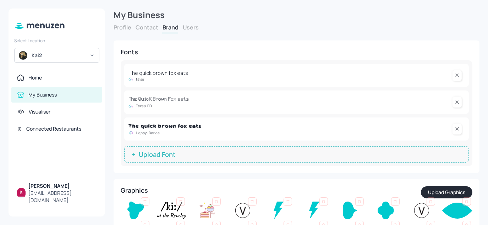  What do you see at coordinates (57, 40) in the screenshot?
I see `div: Select Location` at bounding box center [57, 40].